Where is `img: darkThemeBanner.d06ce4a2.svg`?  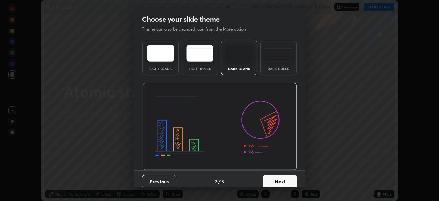
img: darkThemeBanner.d06ce4a2.svg is located at coordinates (220, 127).